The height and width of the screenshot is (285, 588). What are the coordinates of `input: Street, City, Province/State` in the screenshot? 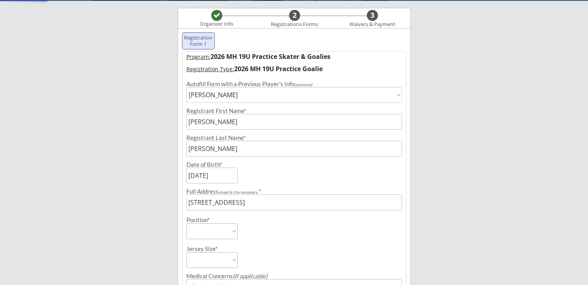 It's located at (294, 202).